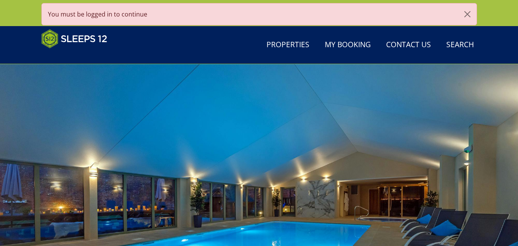 This screenshot has width=518, height=246. What do you see at coordinates (74, 39) in the screenshot?
I see `img: Sleeps 12` at bounding box center [74, 39].